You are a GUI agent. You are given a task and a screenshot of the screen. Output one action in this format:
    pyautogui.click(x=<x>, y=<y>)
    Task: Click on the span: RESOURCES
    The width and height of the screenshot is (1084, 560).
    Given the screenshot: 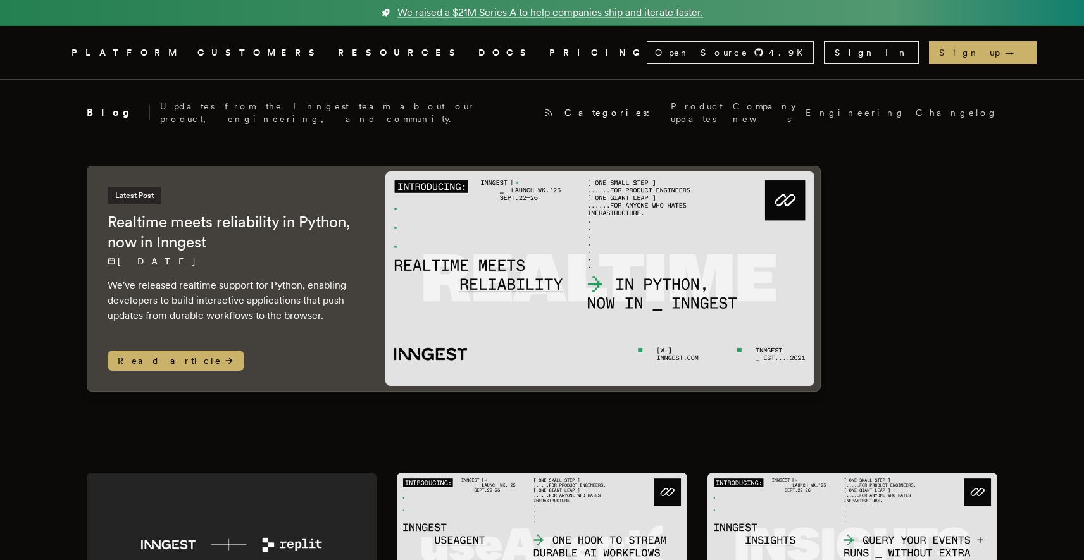 What is the action you would take?
    pyautogui.click(x=400, y=53)
    